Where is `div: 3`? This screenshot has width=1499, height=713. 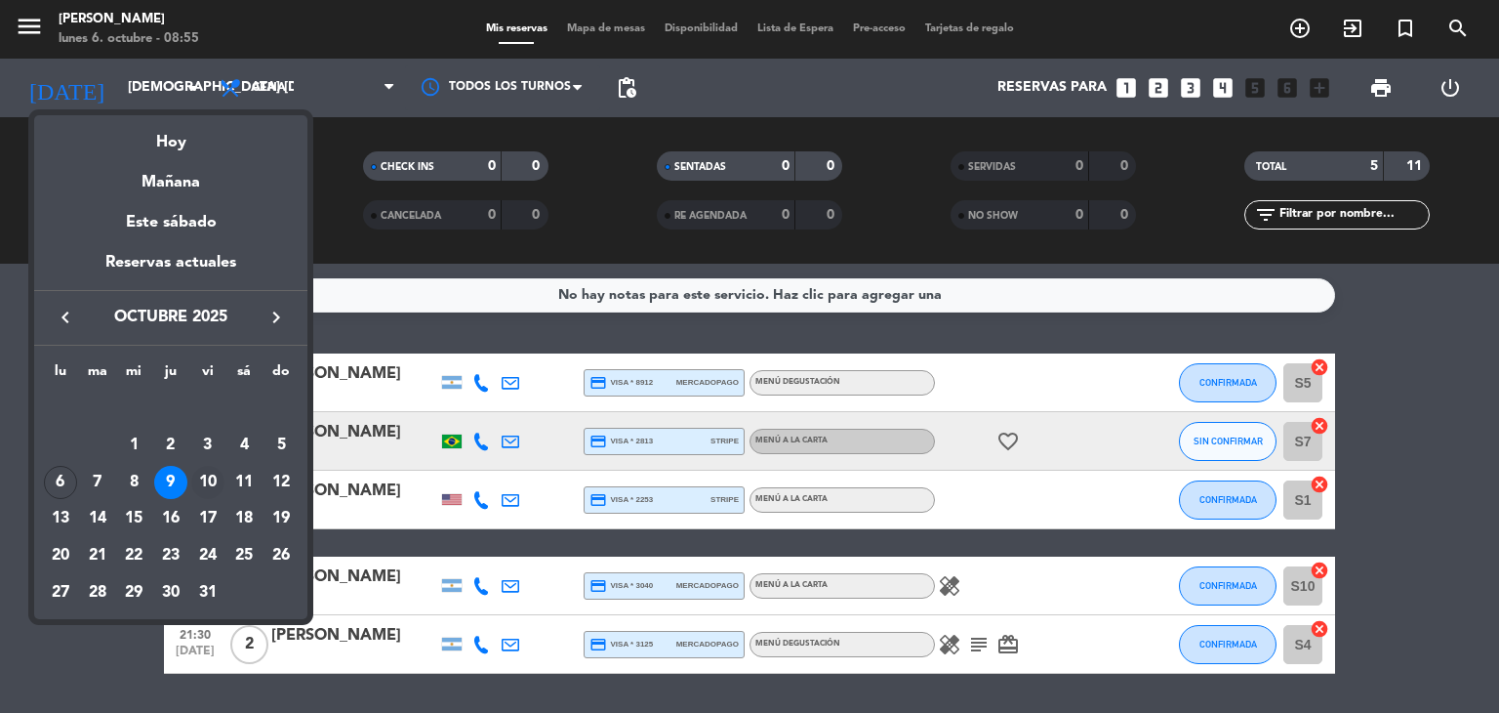 div: 3 is located at coordinates (208, 445).